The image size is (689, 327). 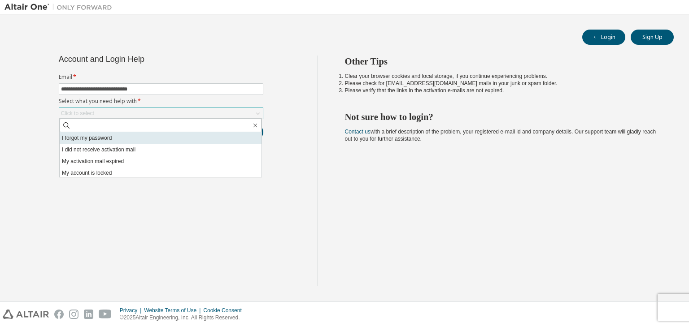 What do you see at coordinates (59, 314) in the screenshot?
I see `img: facebook.svg` at bounding box center [59, 314].